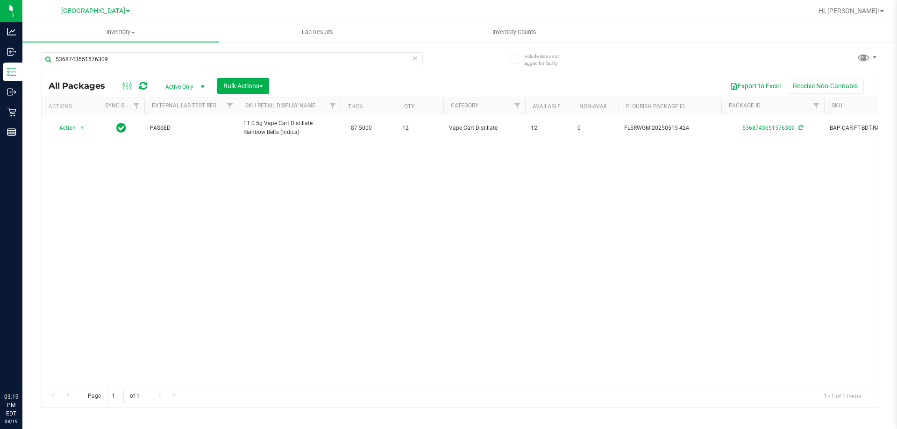 This screenshot has height=429, width=897. What do you see at coordinates (409, 106) in the screenshot?
I see `a: Qty` at bounding box center [409, 106].